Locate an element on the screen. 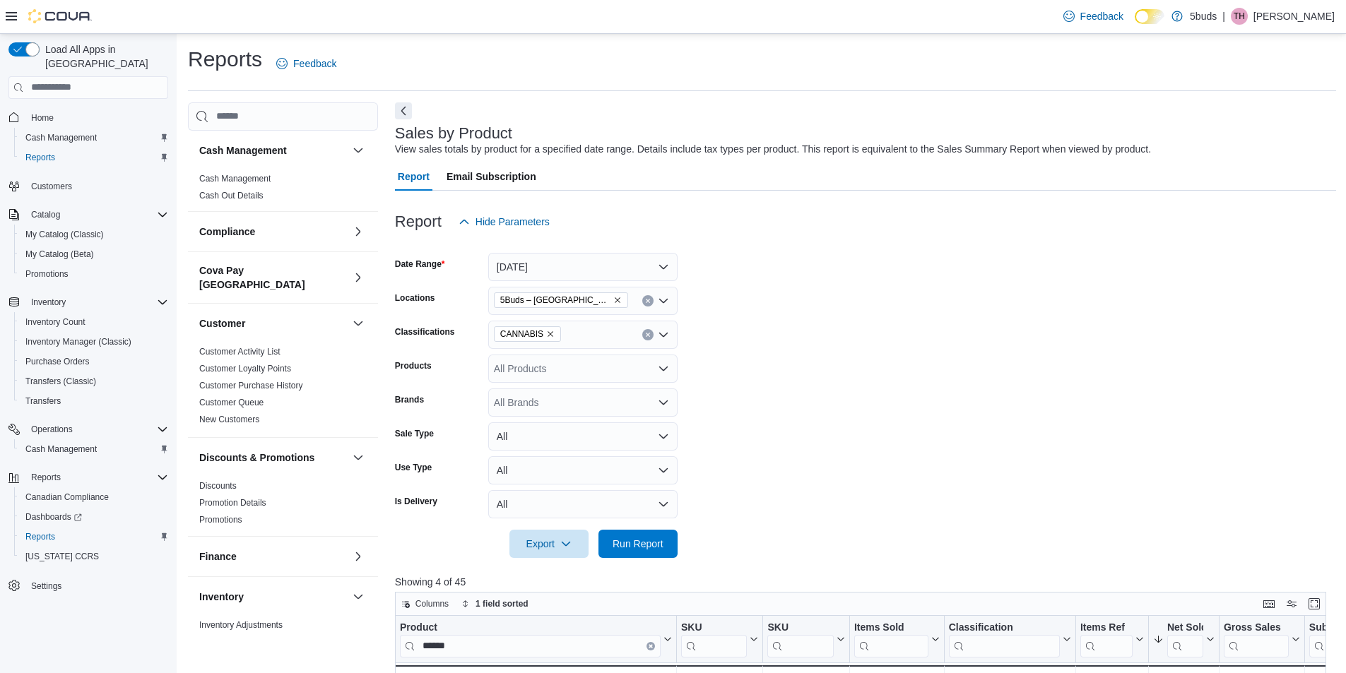 Image resolution: width=1346 pixels, height=673 pixels. div: Taylor Harkins is located at coordinates (1239, 16).